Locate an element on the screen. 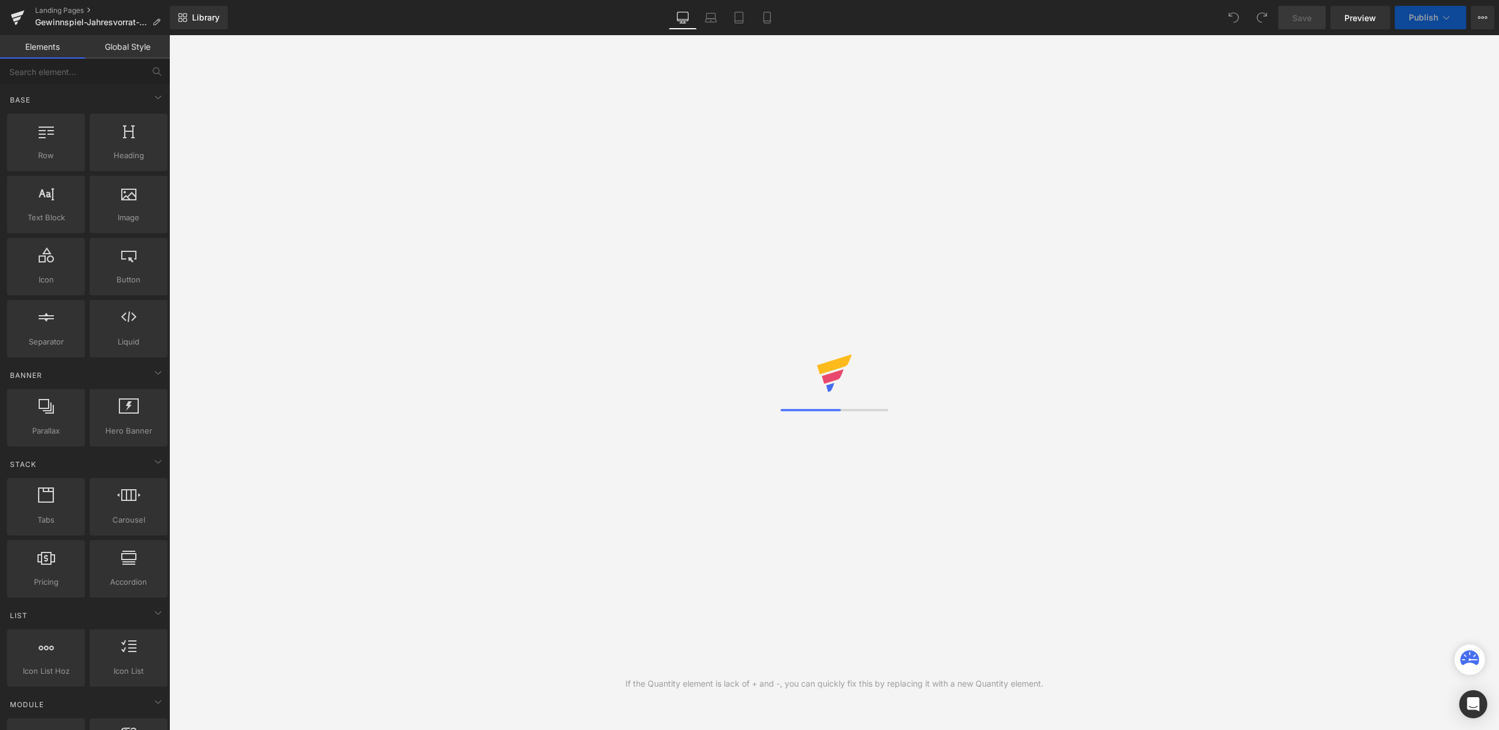 The width and height of the screenshot is (1499, 730). span: Hero Banner is located at coordinates (128, 430).